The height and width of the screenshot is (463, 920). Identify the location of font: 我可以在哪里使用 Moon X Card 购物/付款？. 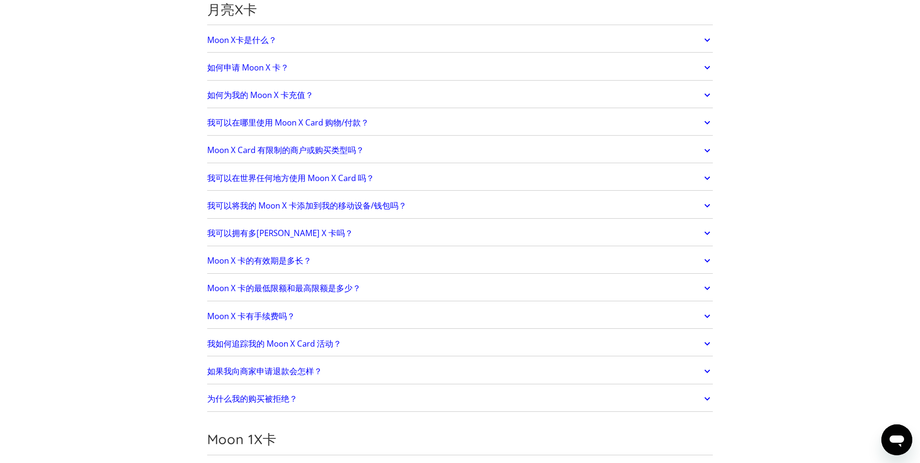
(288, 122).